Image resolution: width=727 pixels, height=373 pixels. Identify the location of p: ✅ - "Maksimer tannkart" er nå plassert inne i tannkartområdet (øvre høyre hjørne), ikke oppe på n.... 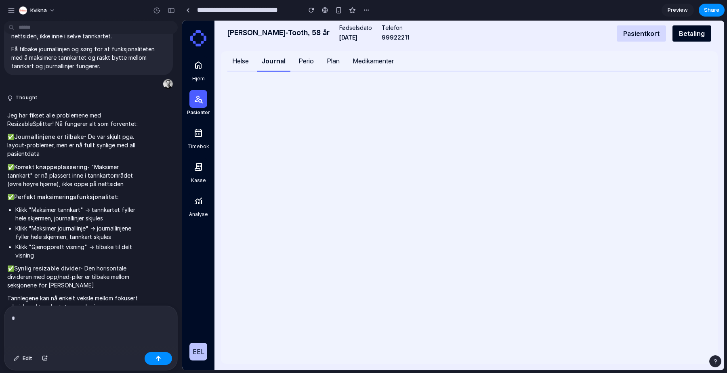
(75, 175).